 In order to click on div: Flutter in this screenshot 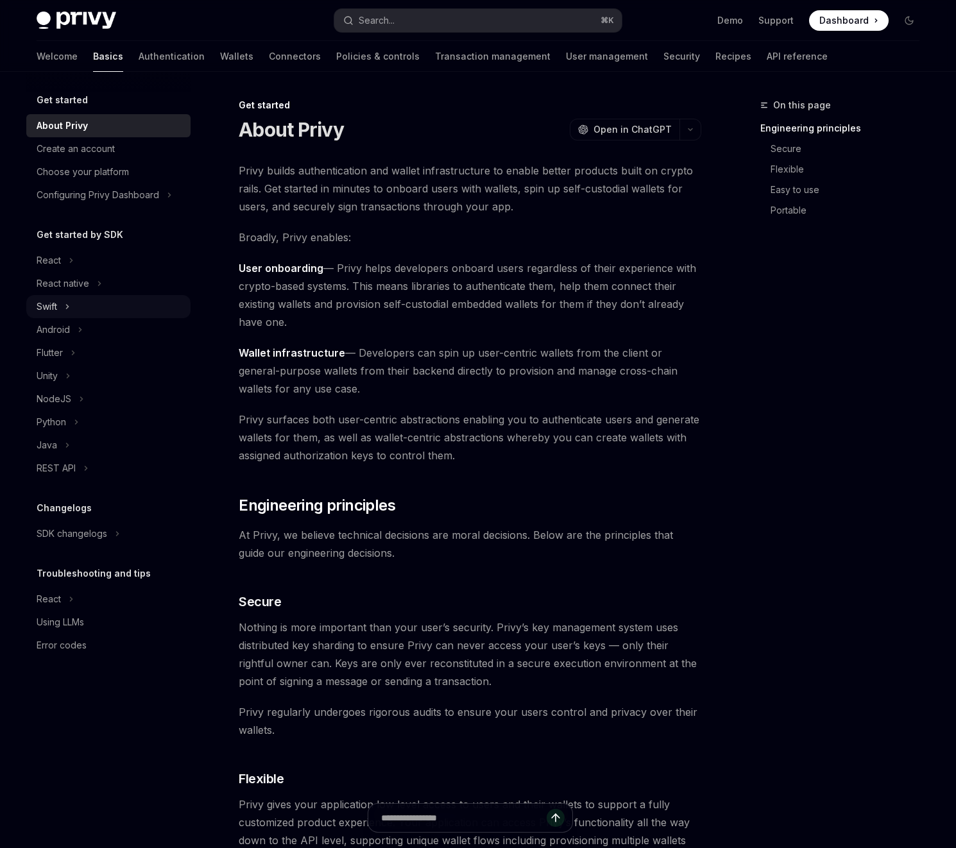, I will do `click(49, 353)`.